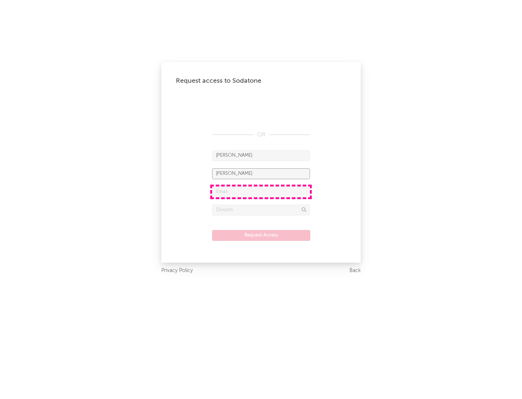 This screenshot has width=522, height=399. What do you see at coordinates (261, 192) in the screenshot?
I see `input: Email` at bounding box center [261, 192].